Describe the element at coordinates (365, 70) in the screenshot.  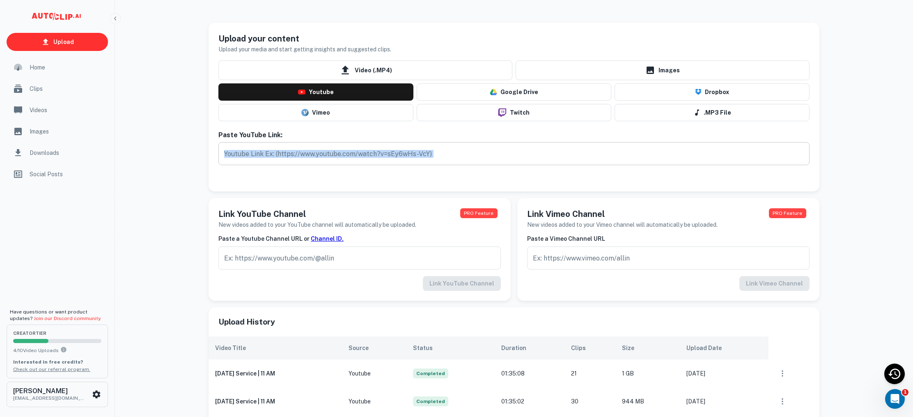
I see `span: Video (.MP4)` at that location.